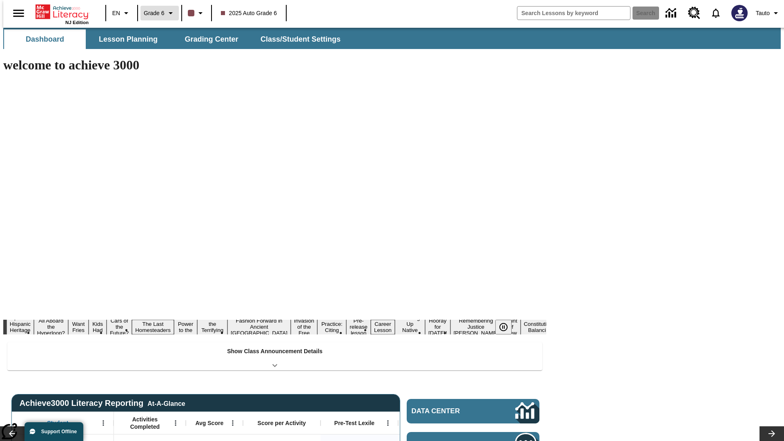 This screenshot has height=441, width=784. What do you see at coordinates (20, 327) in the screenshot?
I see `button: Slide 1 ¡Viva Hispanic Heritage Month!` at bounding box center [20, 327].